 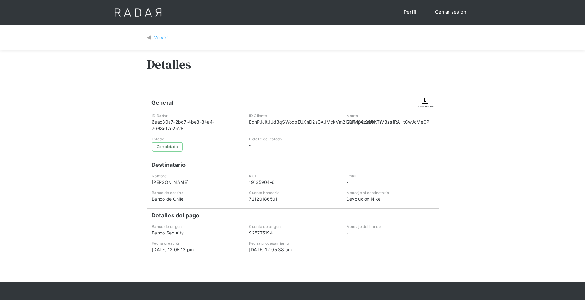 What do you see at coordinates (292, 122) in the screenshot?
I see `div: EqhPJJItJUd3qSWodbEUXnD2sCAJMckVm2GQrMp6zeUtKTsV8zs1RAHtCwJoMeGP` at bounding box center [292, 122].